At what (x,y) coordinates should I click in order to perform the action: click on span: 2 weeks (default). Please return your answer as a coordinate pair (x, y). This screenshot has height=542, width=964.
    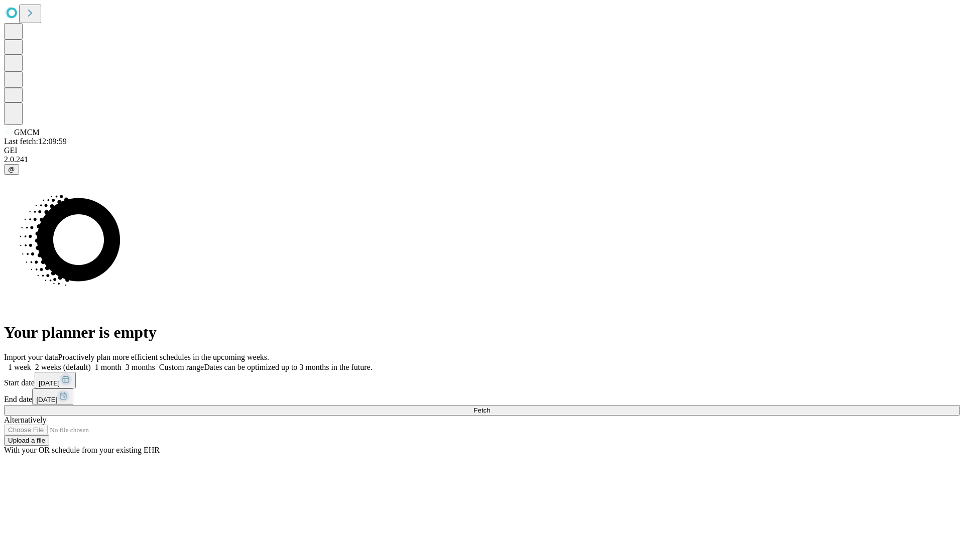
    Looking at the image, I should click on (63, 367).